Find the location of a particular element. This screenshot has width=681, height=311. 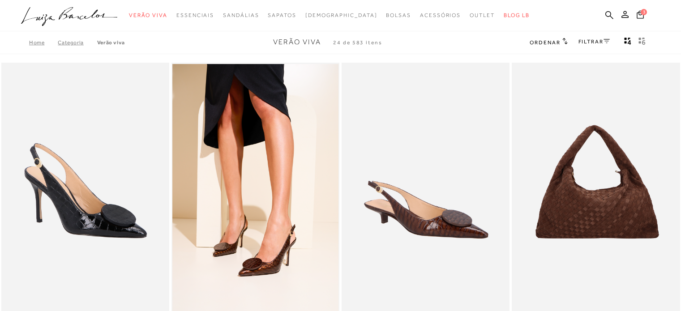

span: Bolsas is located at coordinates (398, 15).